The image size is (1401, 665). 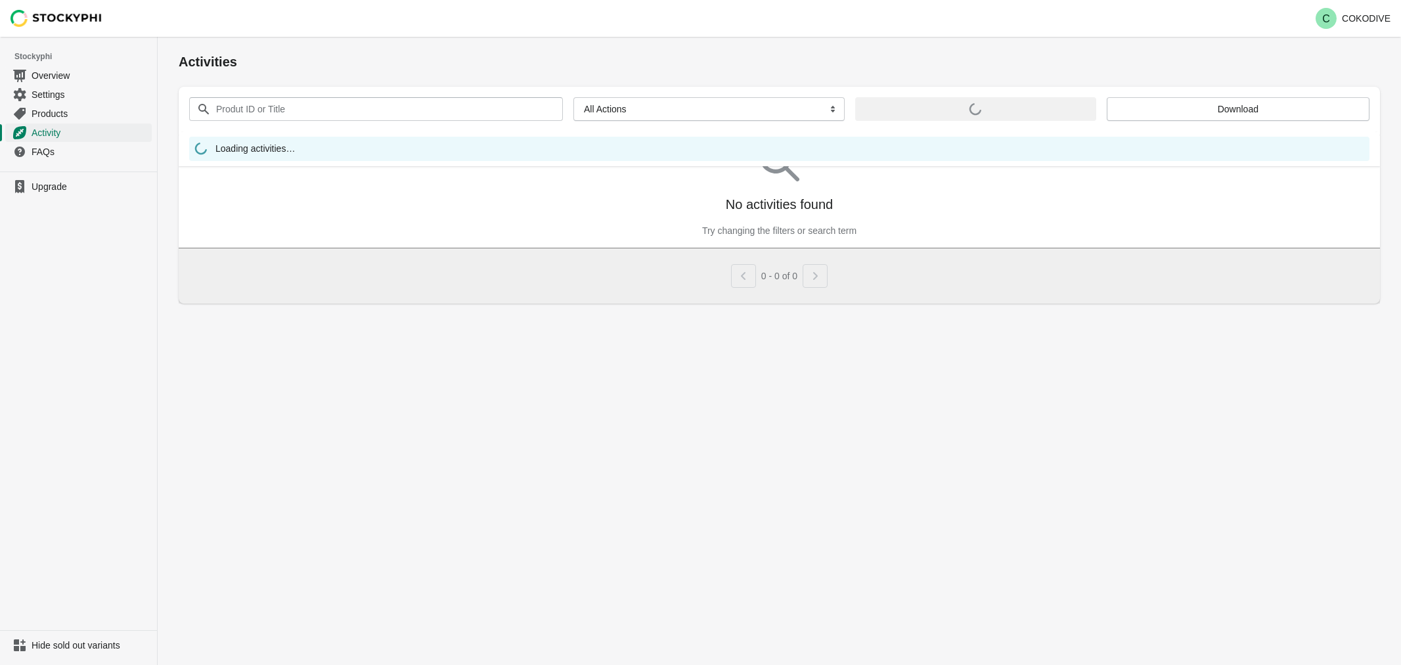 What do you see at coordinates (78, 132) in the screenshot?
I see `a: Activity` at bounding box center [78, 132].